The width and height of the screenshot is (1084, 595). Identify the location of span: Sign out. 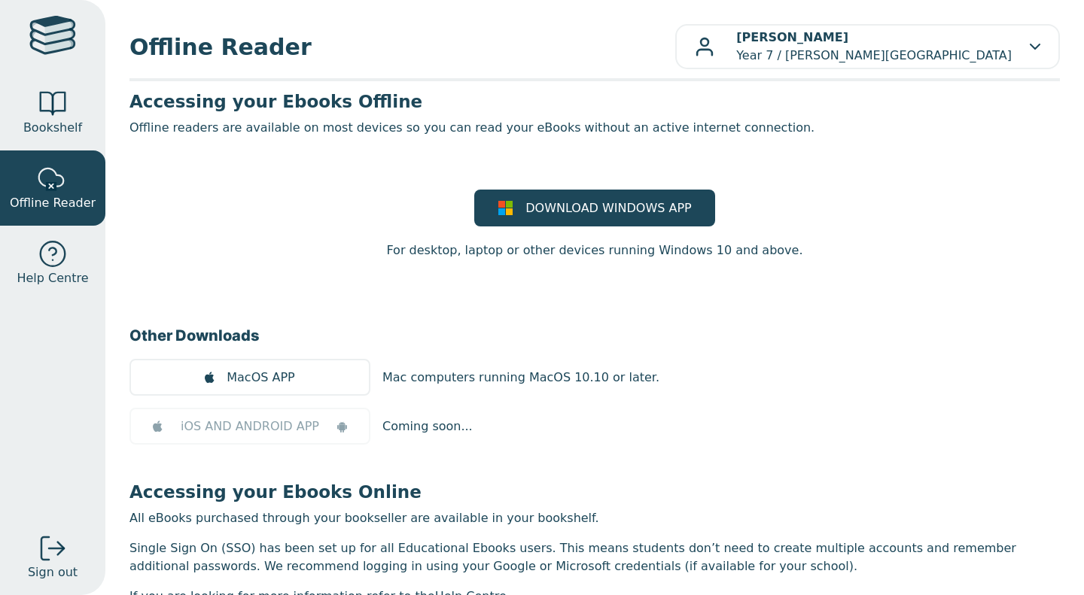
(53, 573).